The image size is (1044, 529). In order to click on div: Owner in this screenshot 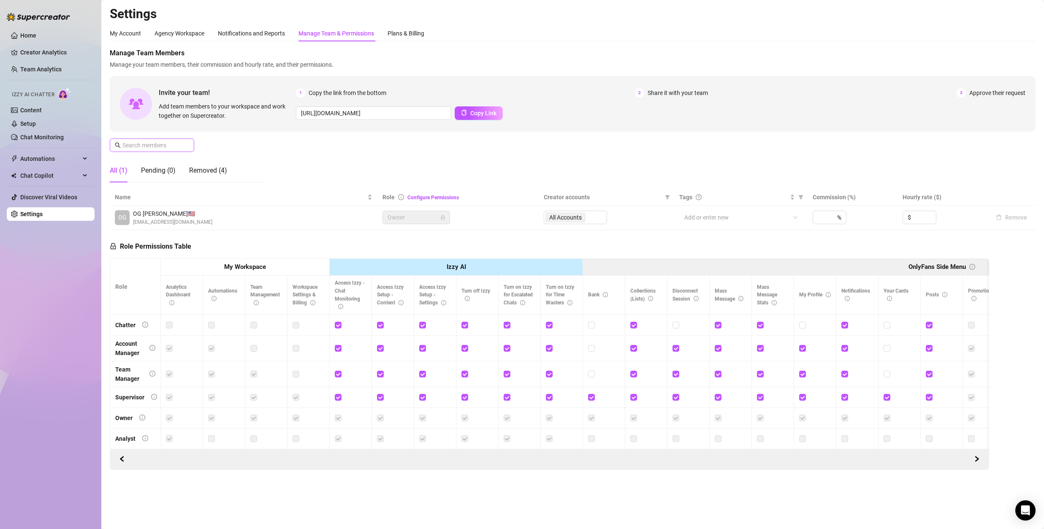, I will do `click(124, 418)`.